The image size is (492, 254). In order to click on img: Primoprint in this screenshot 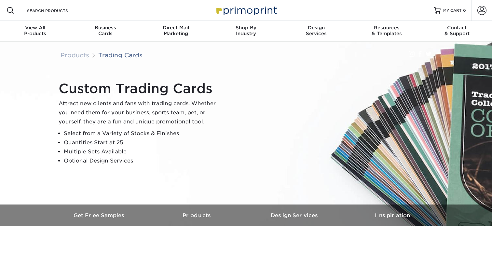, I will do `click(246, 10)`.